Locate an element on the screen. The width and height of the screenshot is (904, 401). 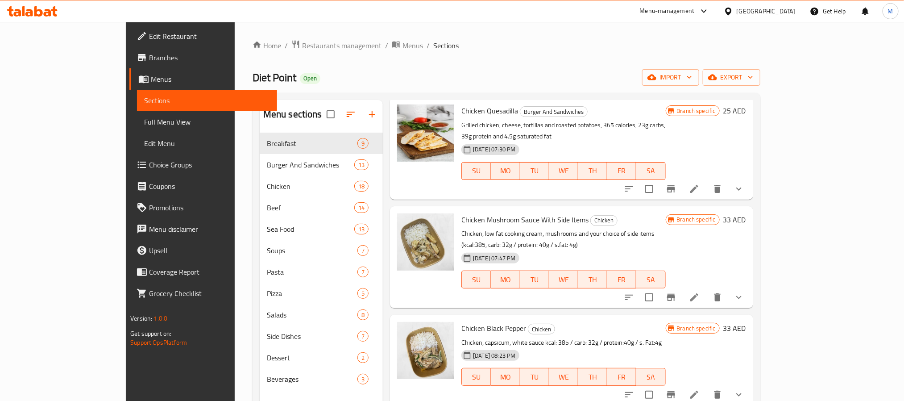
span: Menu disclaimer is located at coordinates (209, 229).